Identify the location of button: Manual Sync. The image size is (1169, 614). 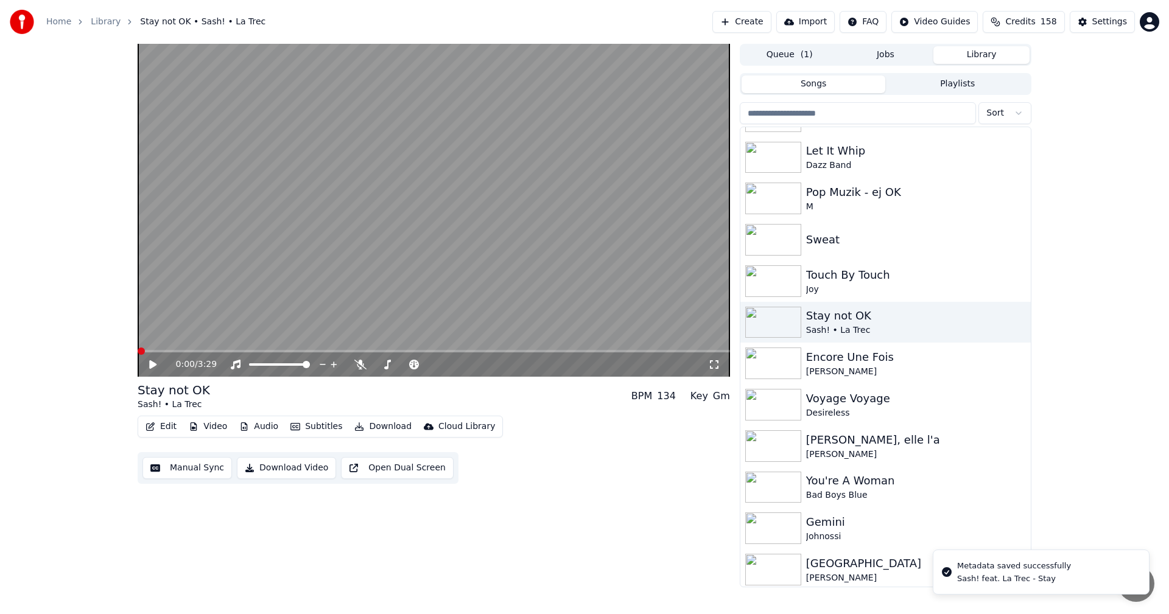
(187, 468).